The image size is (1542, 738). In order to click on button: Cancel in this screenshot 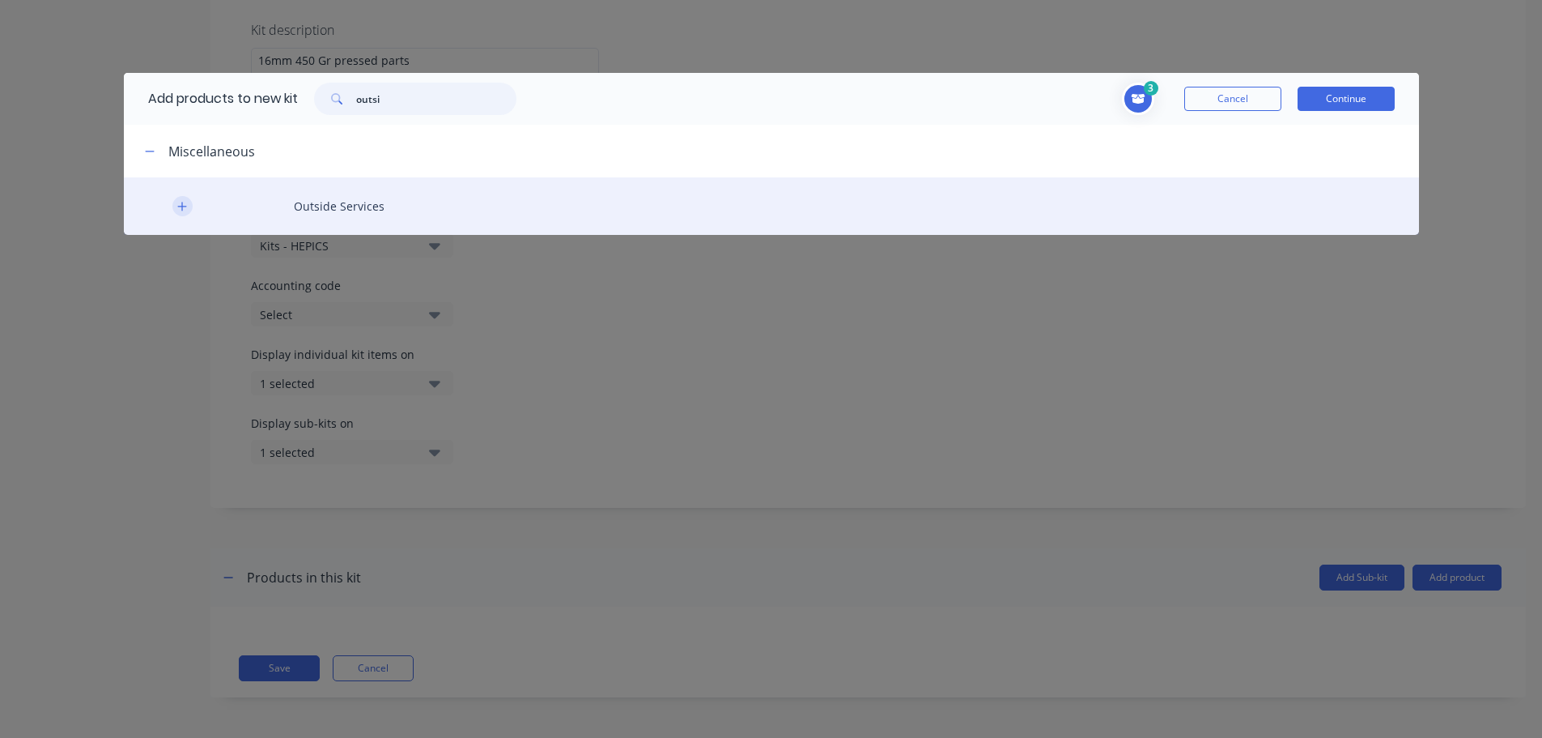, I will do `click(1233, 99)`.